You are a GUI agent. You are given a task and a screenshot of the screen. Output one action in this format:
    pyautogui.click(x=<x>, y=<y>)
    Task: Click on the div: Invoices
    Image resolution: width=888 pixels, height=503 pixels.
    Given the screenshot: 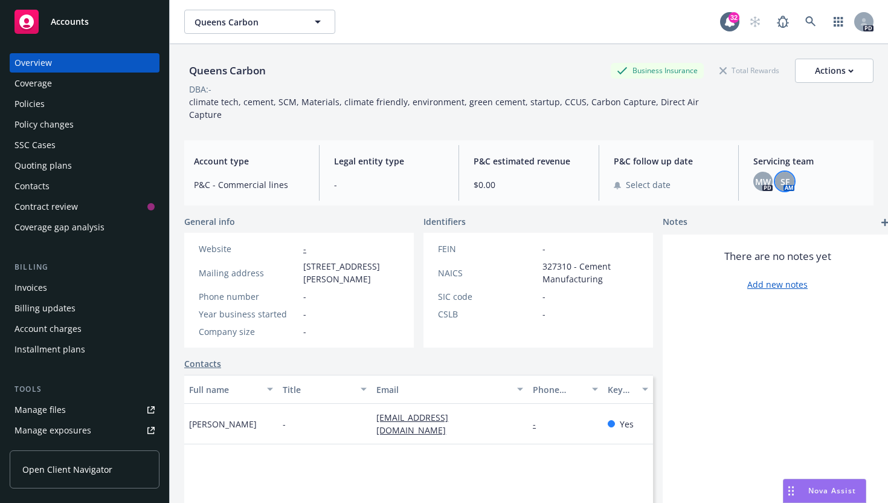 What is the action you would take?
    pyautogui.click(x=31, y=287)
    